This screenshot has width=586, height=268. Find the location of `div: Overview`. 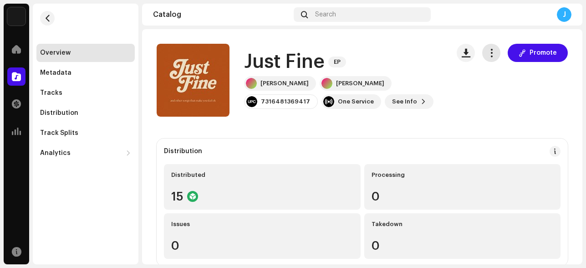

div: Overview is located at coordinates (55, 53).